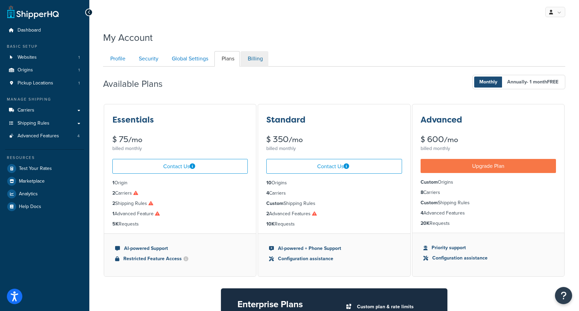 The width and height of the screenshot is (579, 311). I want to click on a: Global Settings, so click(189, 59).